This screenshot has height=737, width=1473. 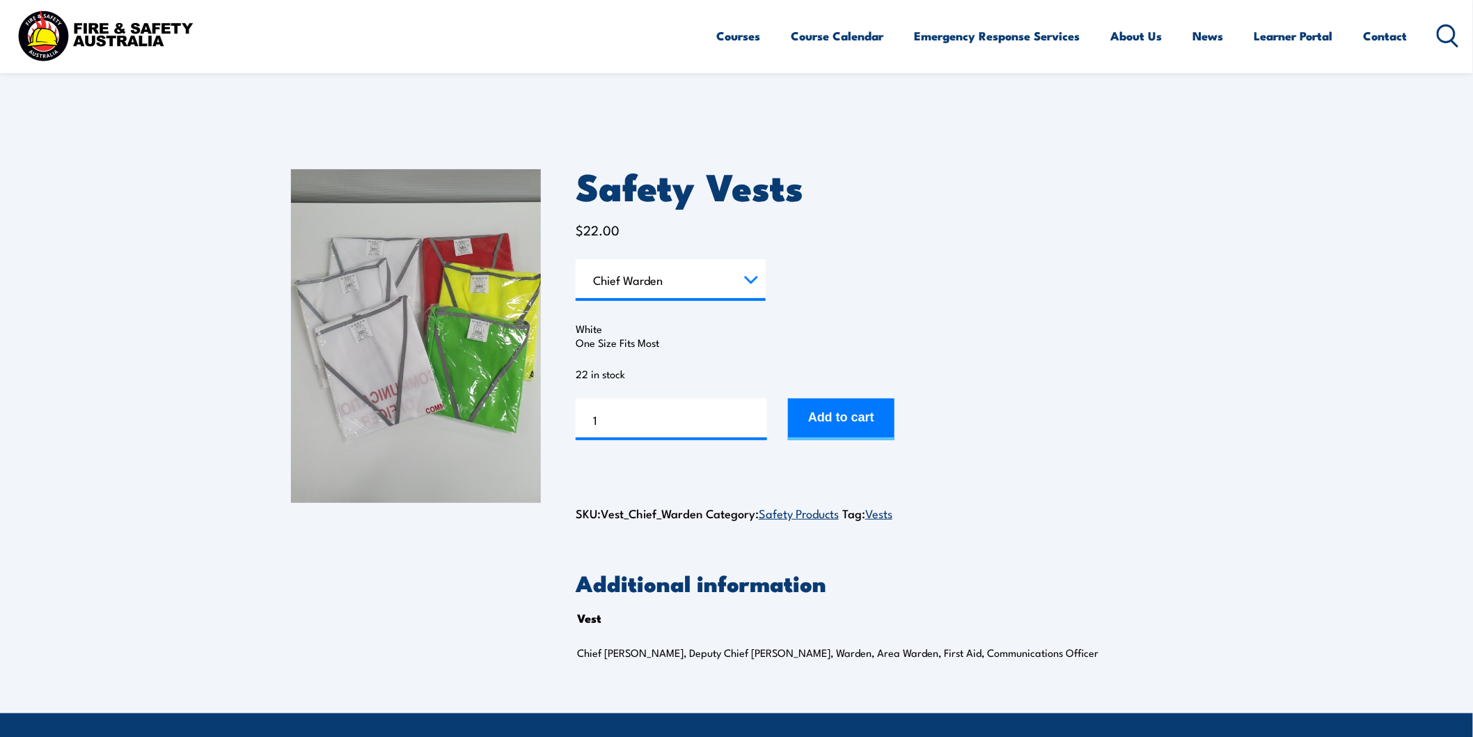 I want to click on a: About Us, so click(x=1137, y=36).